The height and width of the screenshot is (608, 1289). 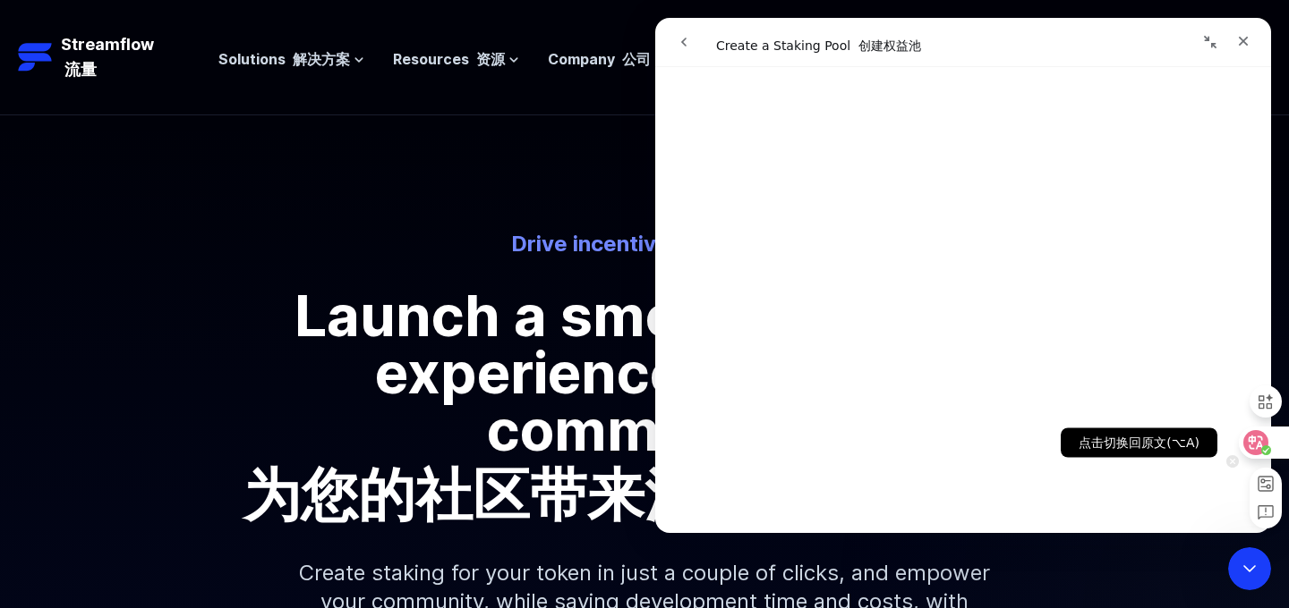 I want to click on a: Streamflow 流量, so click(x=109, y=57).